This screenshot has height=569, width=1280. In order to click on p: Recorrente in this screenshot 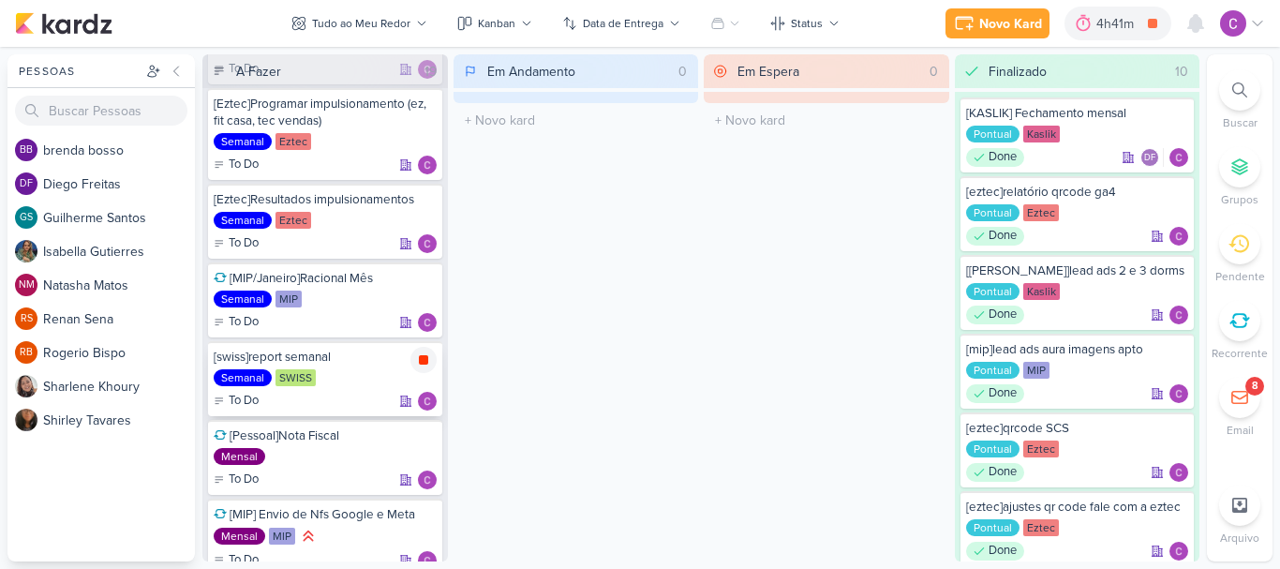, I will do `click(1239, 353)`.